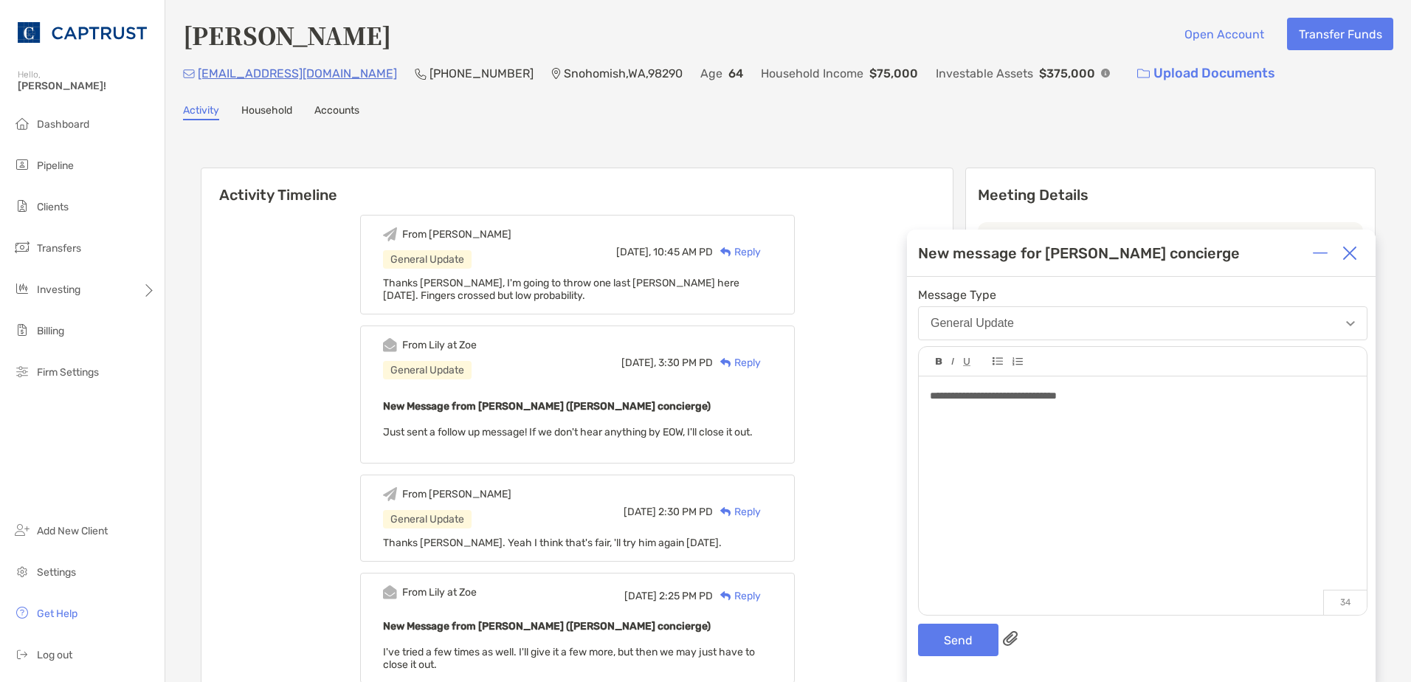  Describe the element at coordinates (22, 206) in the screenshot. I see `img: clients icon` at that location.